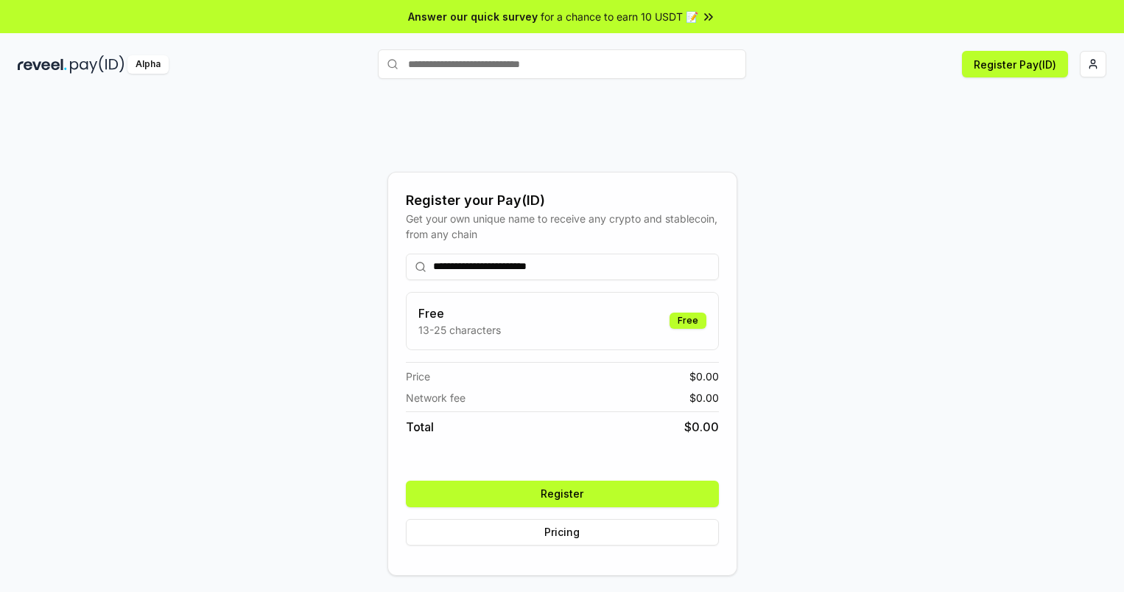 Image resolution: width=1124 pixels, height=592 pixels. What do you see at coordinates (418, 376) in the screenshot?
I see `span: Price` at bounding box center [418, 376].